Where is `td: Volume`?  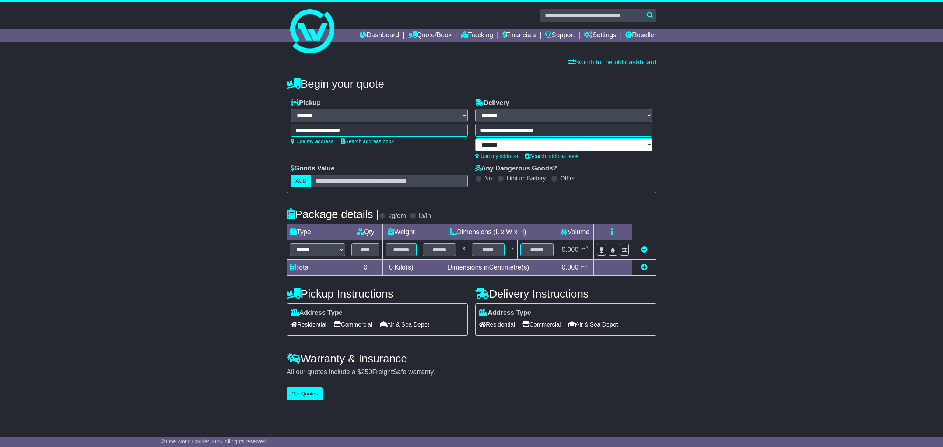
td: Volume is located at coordinates (575, 232).